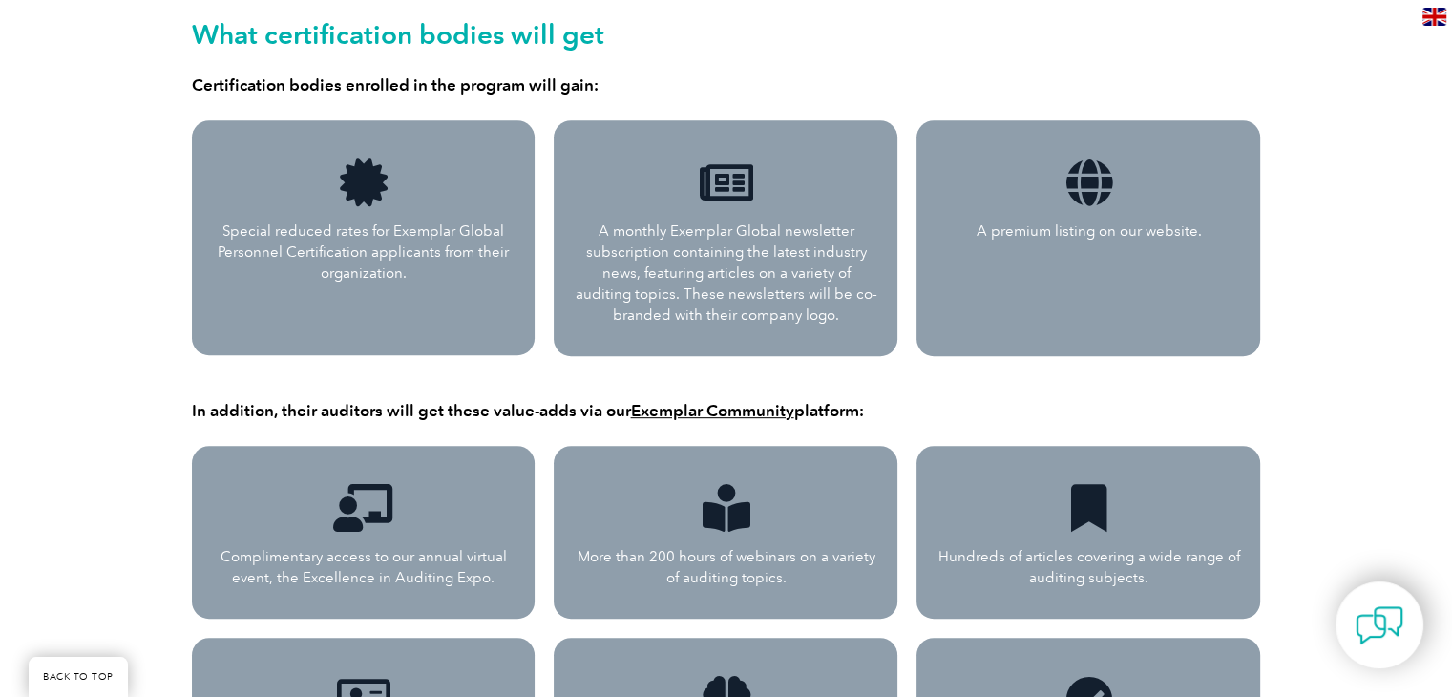 The width and height of the screenshot is (1452, 697). Describe the element at coordinates (364, 252) in the screenshot. I see `p: Special reduced rates for Exemplar Global Personnel Certification applicants from their organizat...` at that location.